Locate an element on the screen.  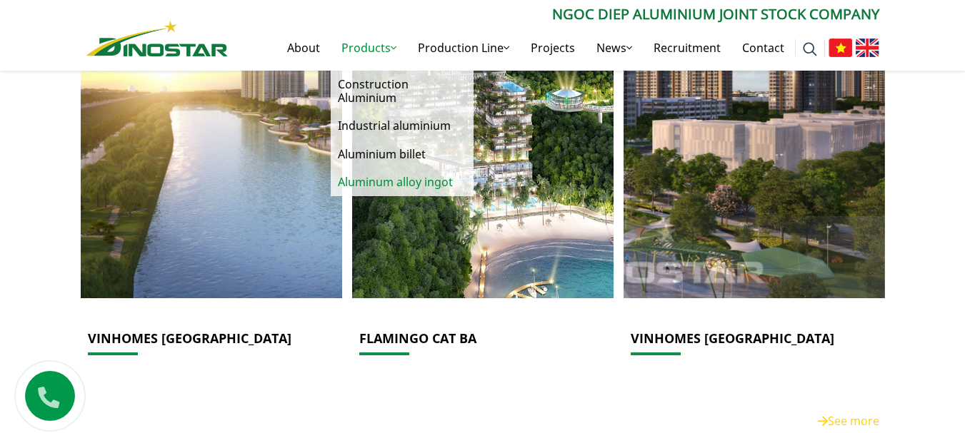
a: Aluminium billet is located at coordinates (402, 154).